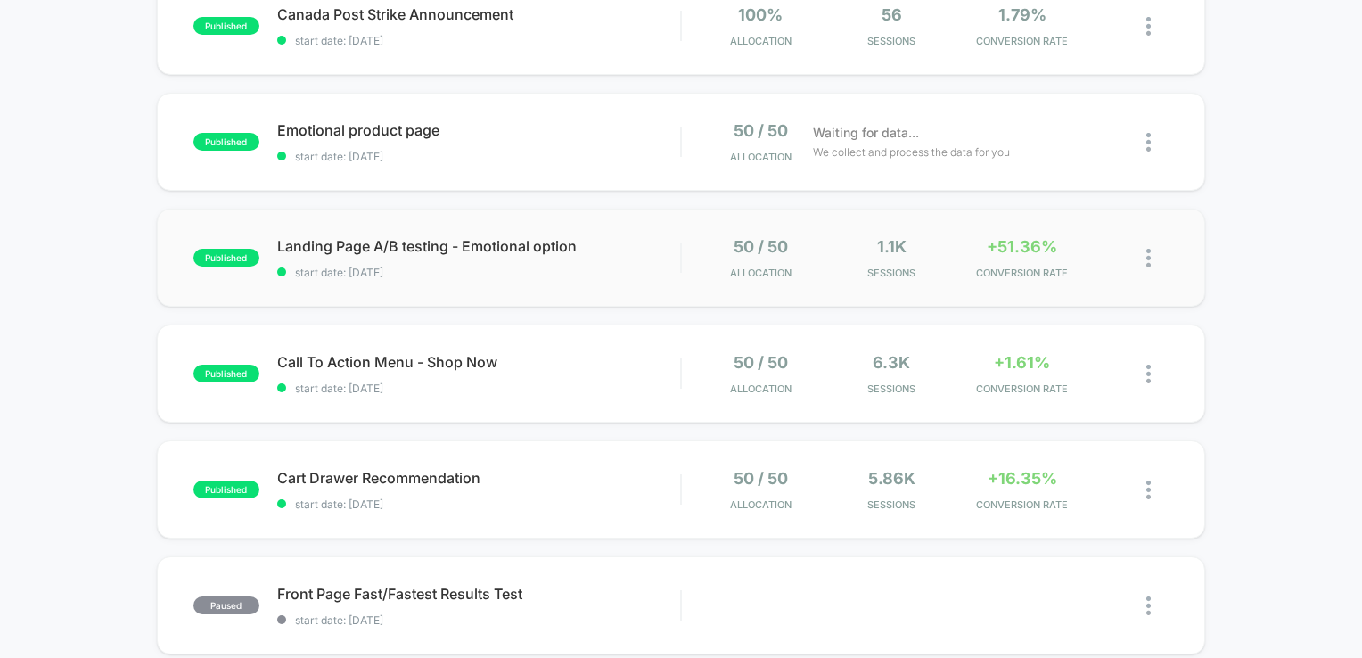 The height and width of the screenshot is (658, 1362). I want to click on span: +51.36%, so click(1021, 246).